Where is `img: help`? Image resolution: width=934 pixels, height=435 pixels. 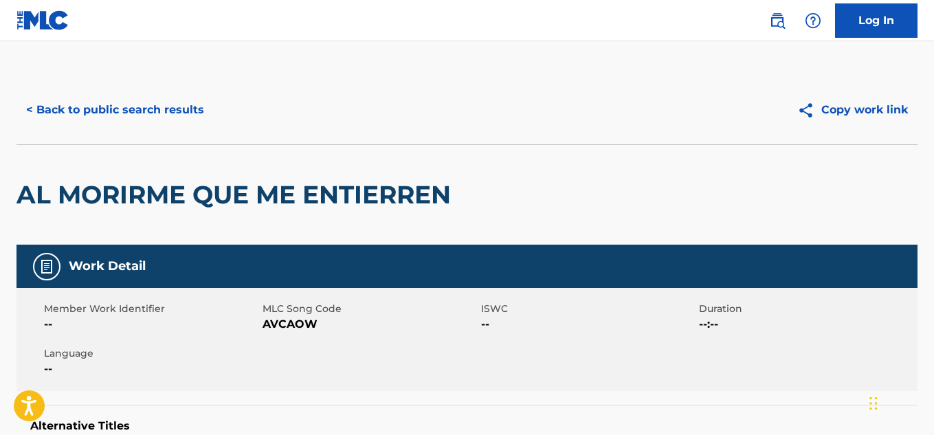
img: help is located at coordinates (813, 21).